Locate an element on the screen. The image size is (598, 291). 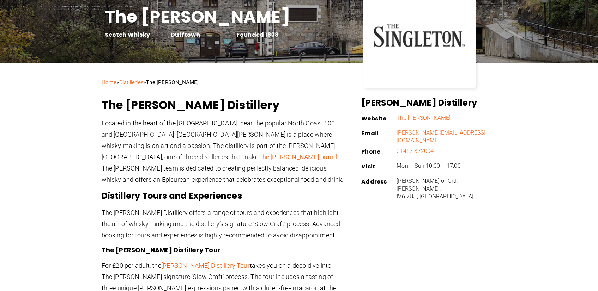
h3: Distillery Tours and Experiences is located at coordinates (223, 196).